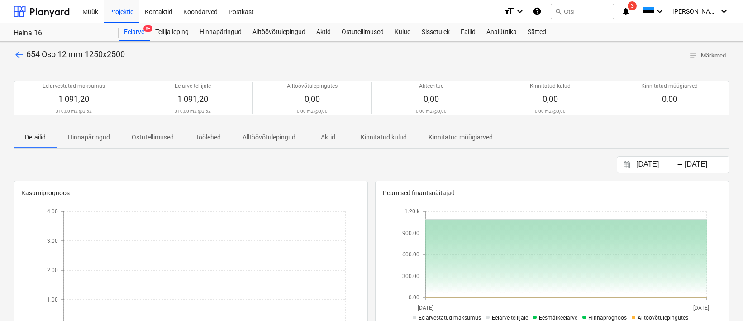 This screenshot has height=321, width=743. Describe the element at coordinates (706, 165) in the screenshot. I see `input: Lõpp` at that location.